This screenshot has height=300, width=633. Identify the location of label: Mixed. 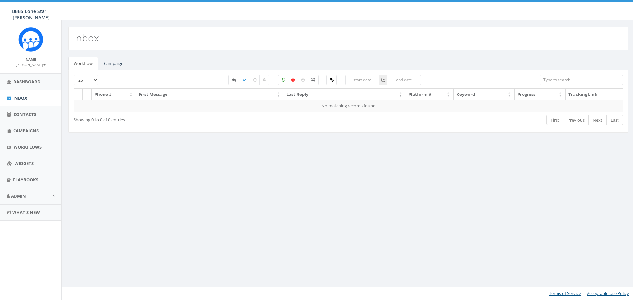
(313, 80).